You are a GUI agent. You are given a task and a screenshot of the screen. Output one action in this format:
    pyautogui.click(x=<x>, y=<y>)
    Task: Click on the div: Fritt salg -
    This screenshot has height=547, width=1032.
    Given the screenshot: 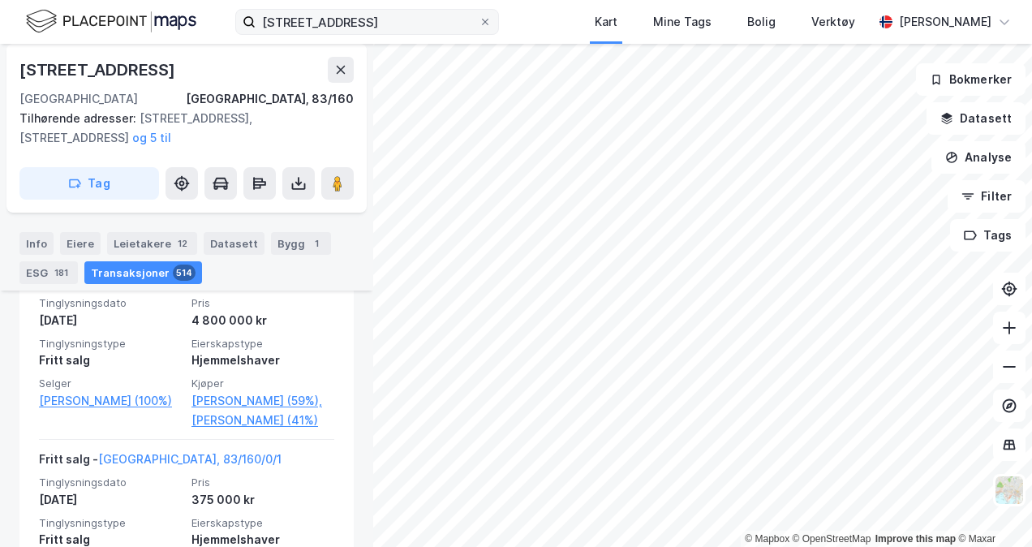 What is the action you would take?
    pyautogui.click(x=160, y=462)
    